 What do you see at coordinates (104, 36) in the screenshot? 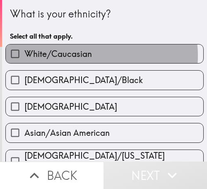
I see `h6: Select all that apply.` at bounding box center [104, 36].